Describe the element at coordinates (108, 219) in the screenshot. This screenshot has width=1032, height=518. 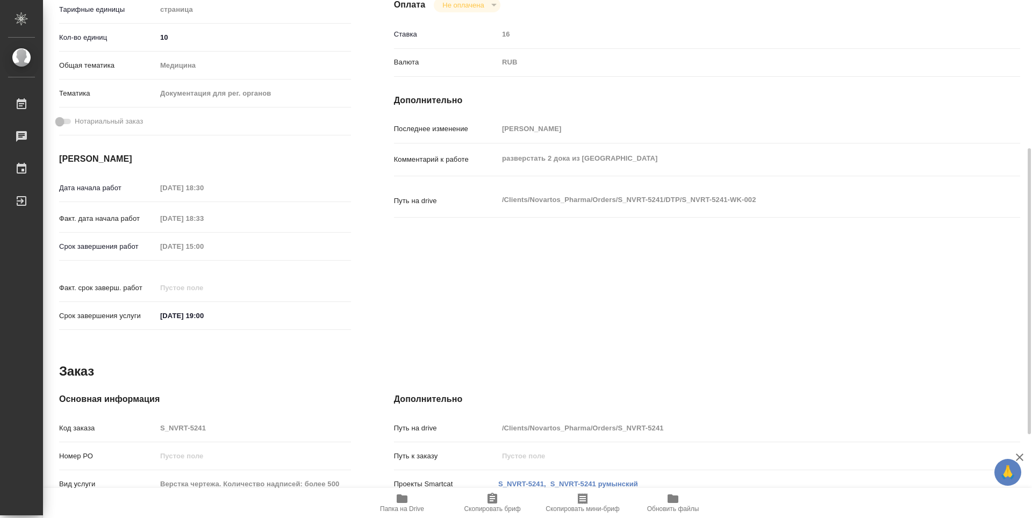
I see `p: Факт. дата начала работ` at that location.